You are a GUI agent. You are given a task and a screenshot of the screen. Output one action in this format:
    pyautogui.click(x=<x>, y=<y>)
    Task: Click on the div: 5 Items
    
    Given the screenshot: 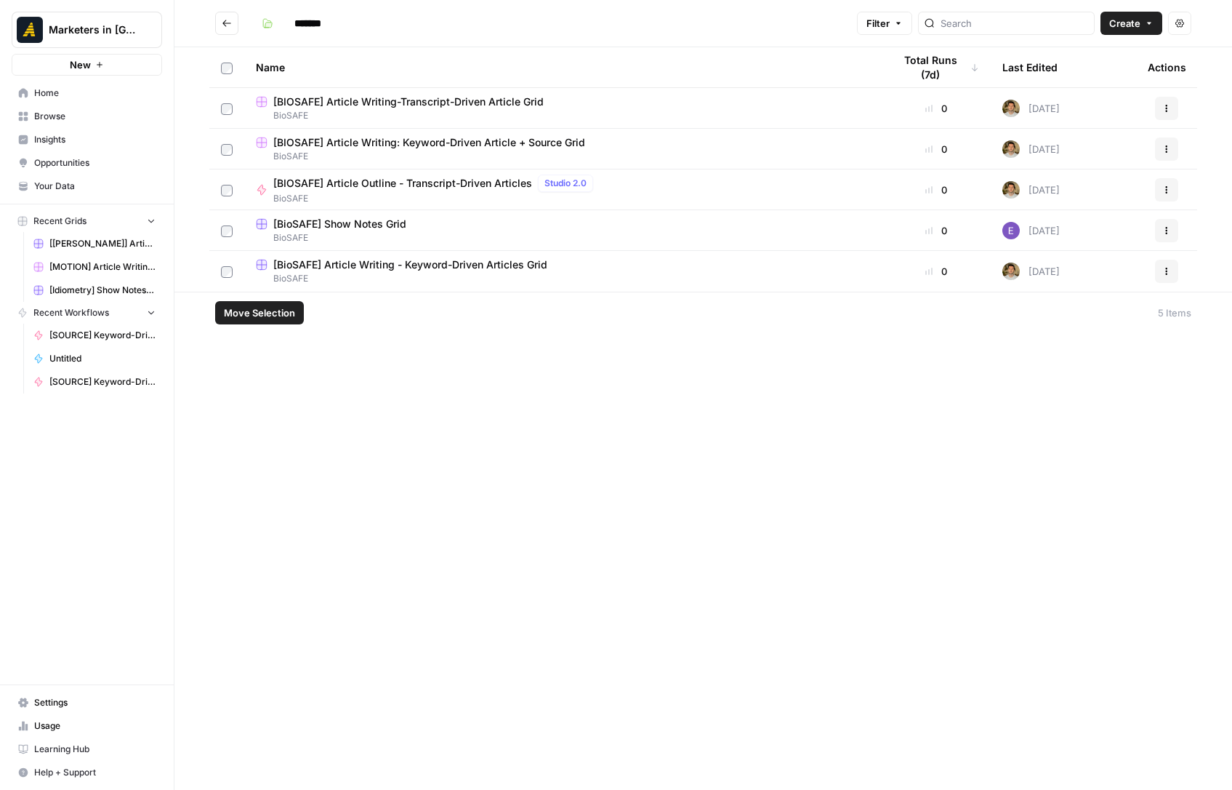 What is the action you would take?
    pyautogui.click(x=1175, y=313)
    